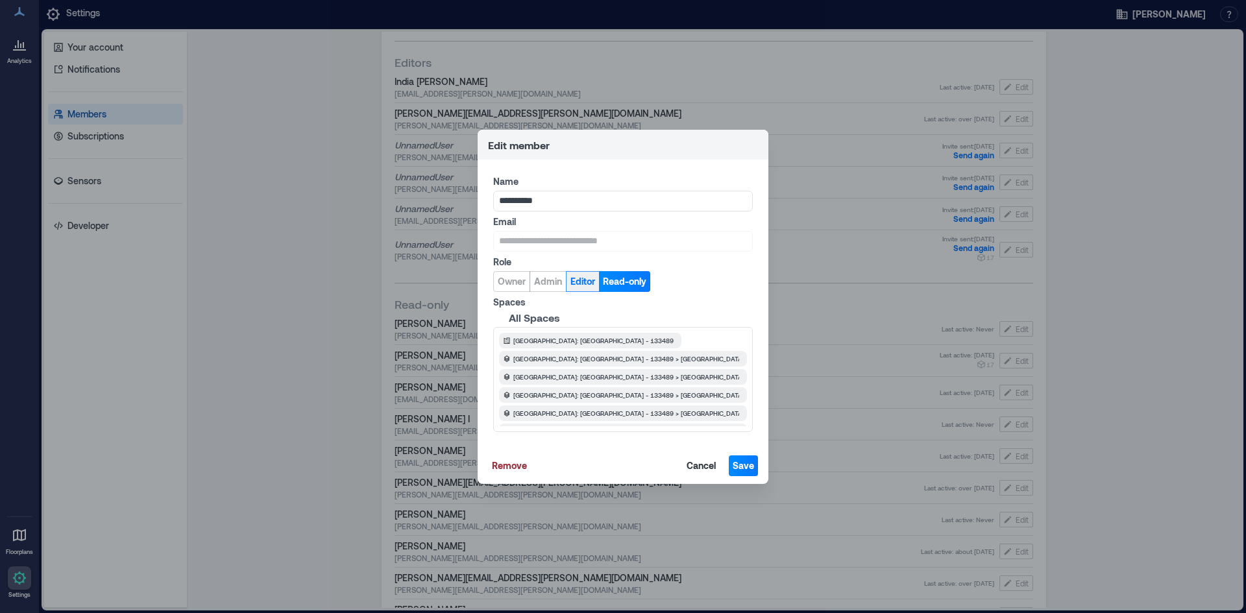  Describe the element at coordinates (548, 282) in the screenshot. I see `button: Admin` at that location.